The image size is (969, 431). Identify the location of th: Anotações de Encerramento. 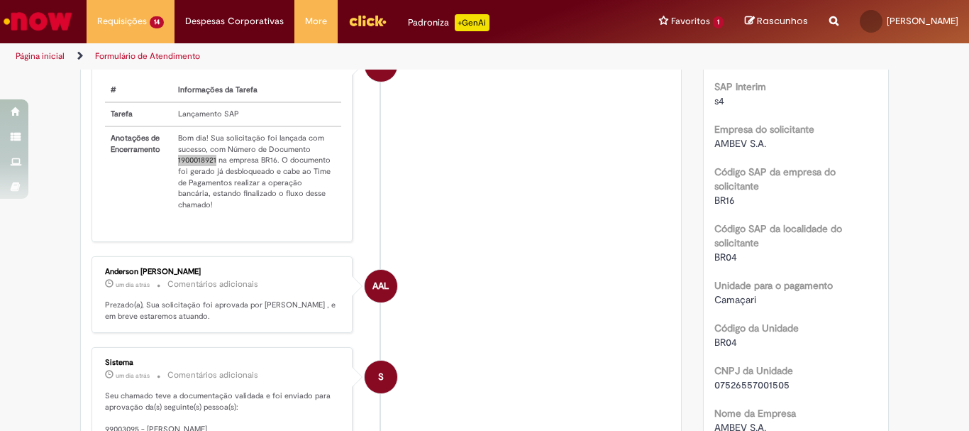
(138, 171).